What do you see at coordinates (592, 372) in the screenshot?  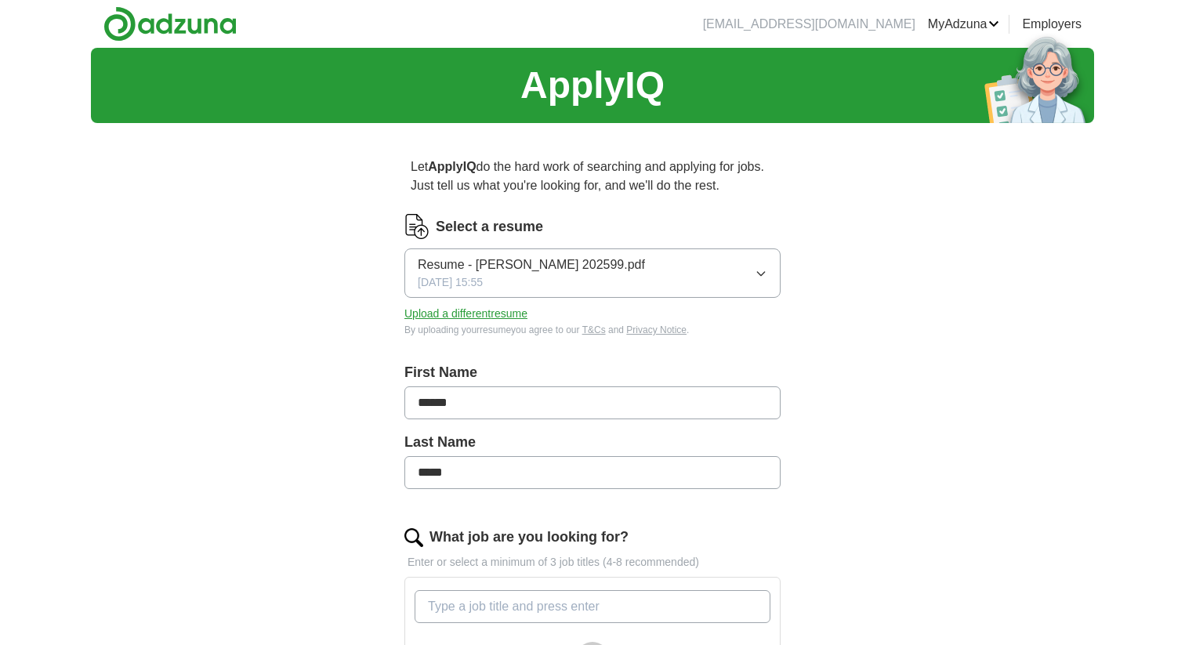 I see `label: First Name` at bounding box center [592, 372].